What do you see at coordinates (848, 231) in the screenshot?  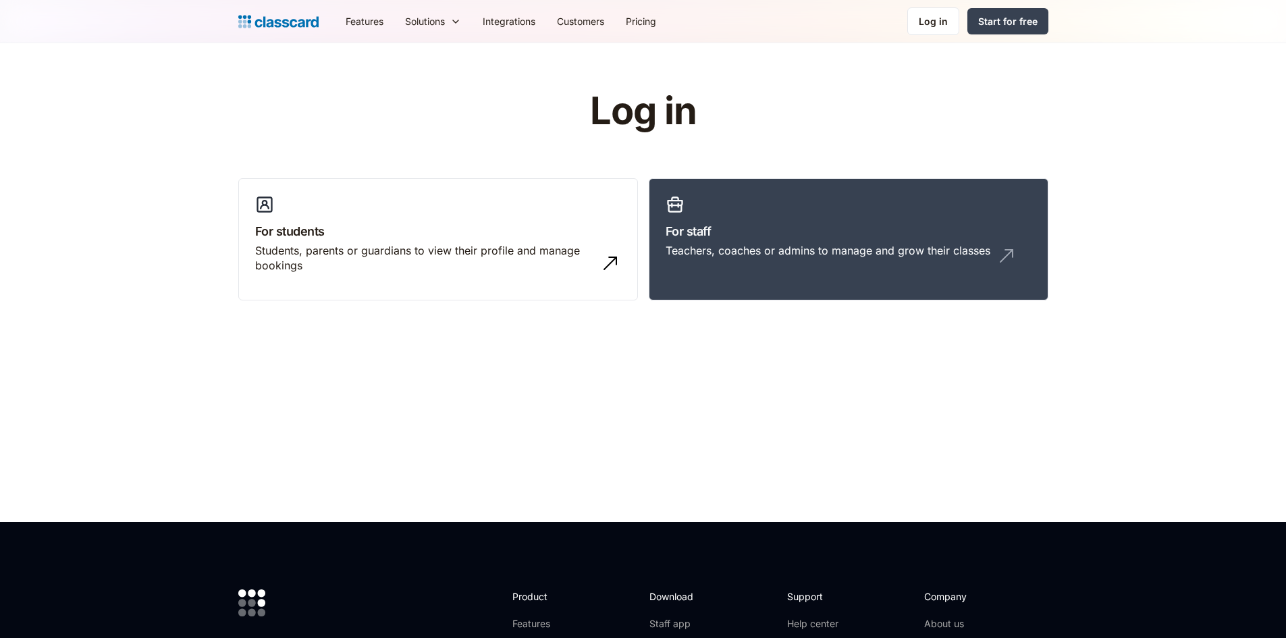 I see `h3: For staff` at bounding box center [848, 231].